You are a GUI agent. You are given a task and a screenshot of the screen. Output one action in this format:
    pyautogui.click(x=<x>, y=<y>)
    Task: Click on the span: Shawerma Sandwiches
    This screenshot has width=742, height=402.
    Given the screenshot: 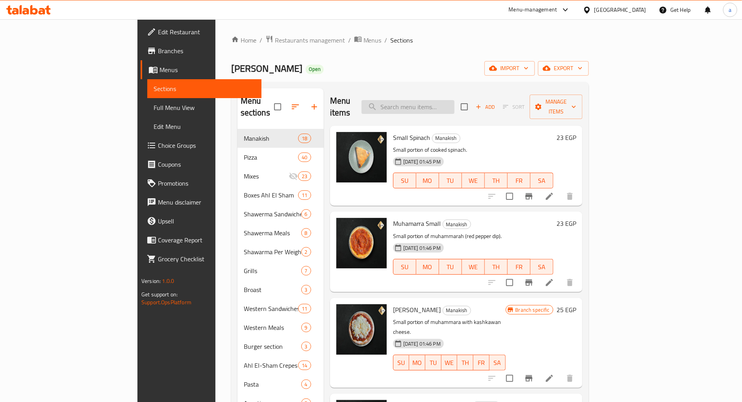 What is the action you would take?
    pyautogui.click(x=273, y=214)
    